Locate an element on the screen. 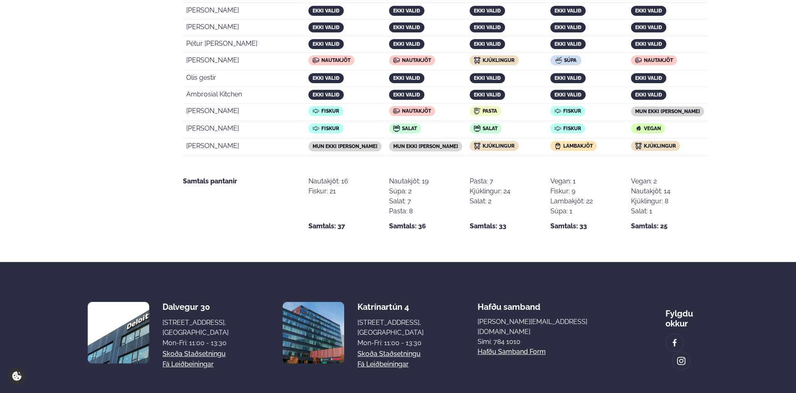  span: Súpa is located at coordinates (570, 60).